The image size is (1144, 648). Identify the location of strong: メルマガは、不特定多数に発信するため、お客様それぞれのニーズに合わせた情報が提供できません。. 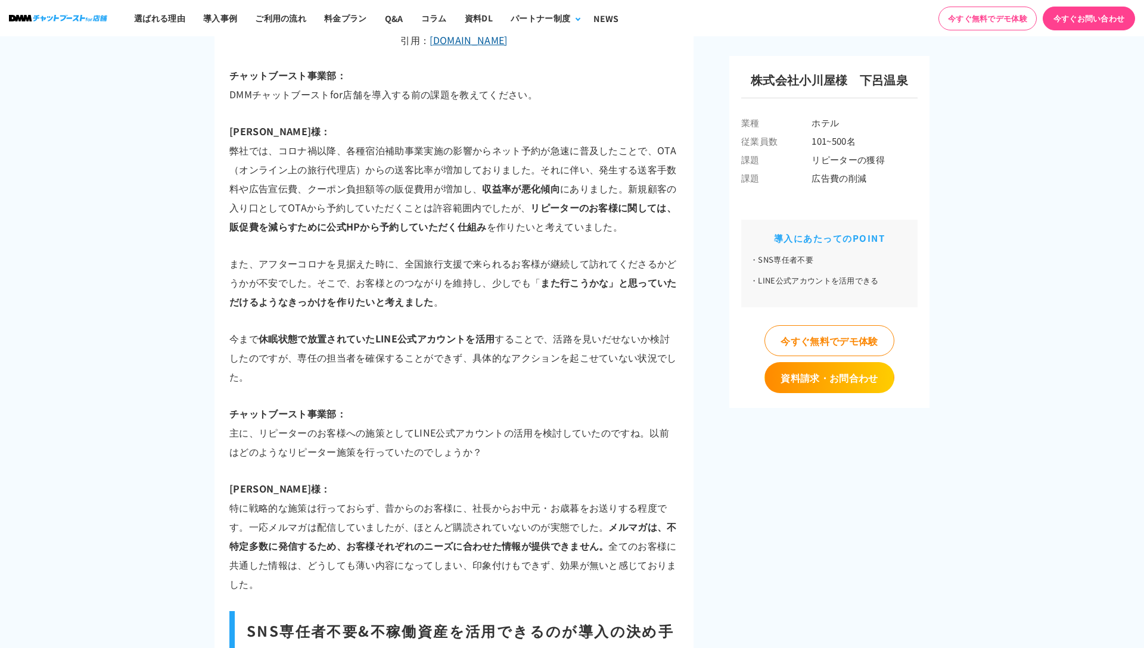
(453, 536).